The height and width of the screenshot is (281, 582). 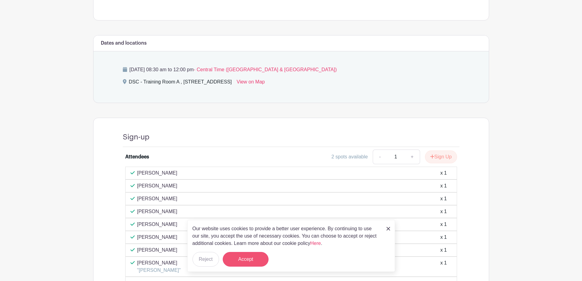 I want to click on div: 2 spots available, so click(x=350, y=157).